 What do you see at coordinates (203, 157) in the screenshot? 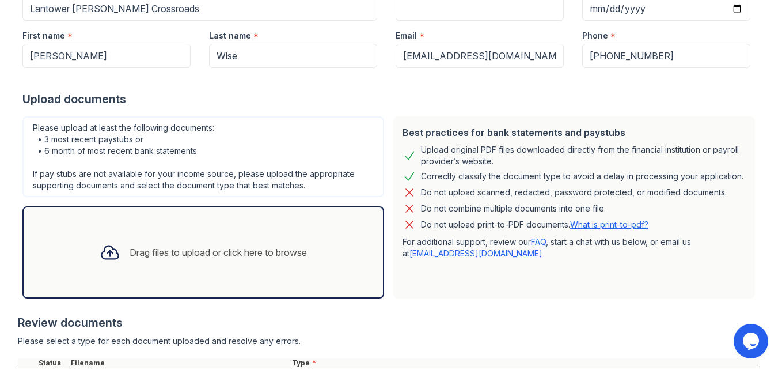
I see `div: Please upload at least the following documents: • 3 most recent paystubs or • 6 month of most rec...` at bounding box center [203, 157].